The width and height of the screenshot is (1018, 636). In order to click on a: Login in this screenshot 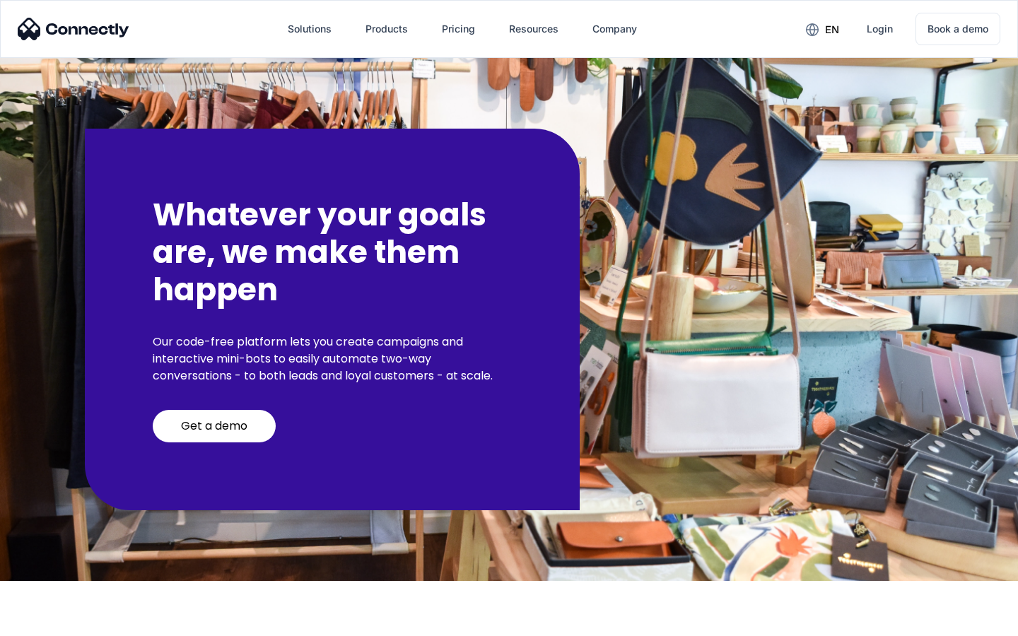, I will do `click(879, 29)`.